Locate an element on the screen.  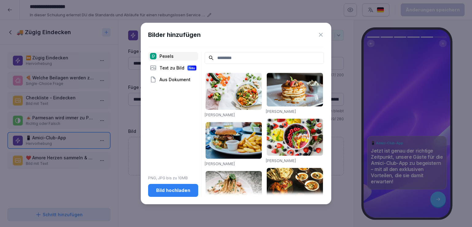
img: pexels-photo-1279330.jpeg is located at coordinates (234, 189).